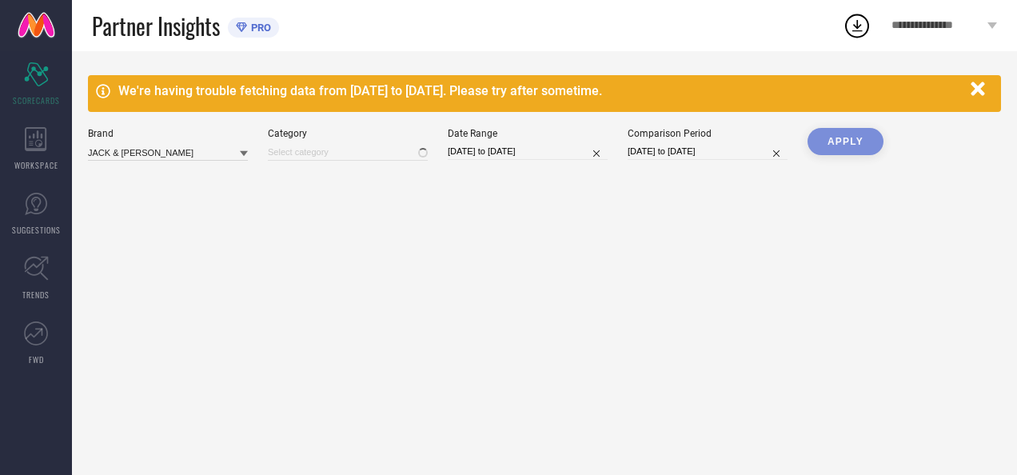 This screenshot has width=1017, height=475. Describe the element at coordinates (36, 100) in the screenshot. I see `span: SCORECARDS` at that location.